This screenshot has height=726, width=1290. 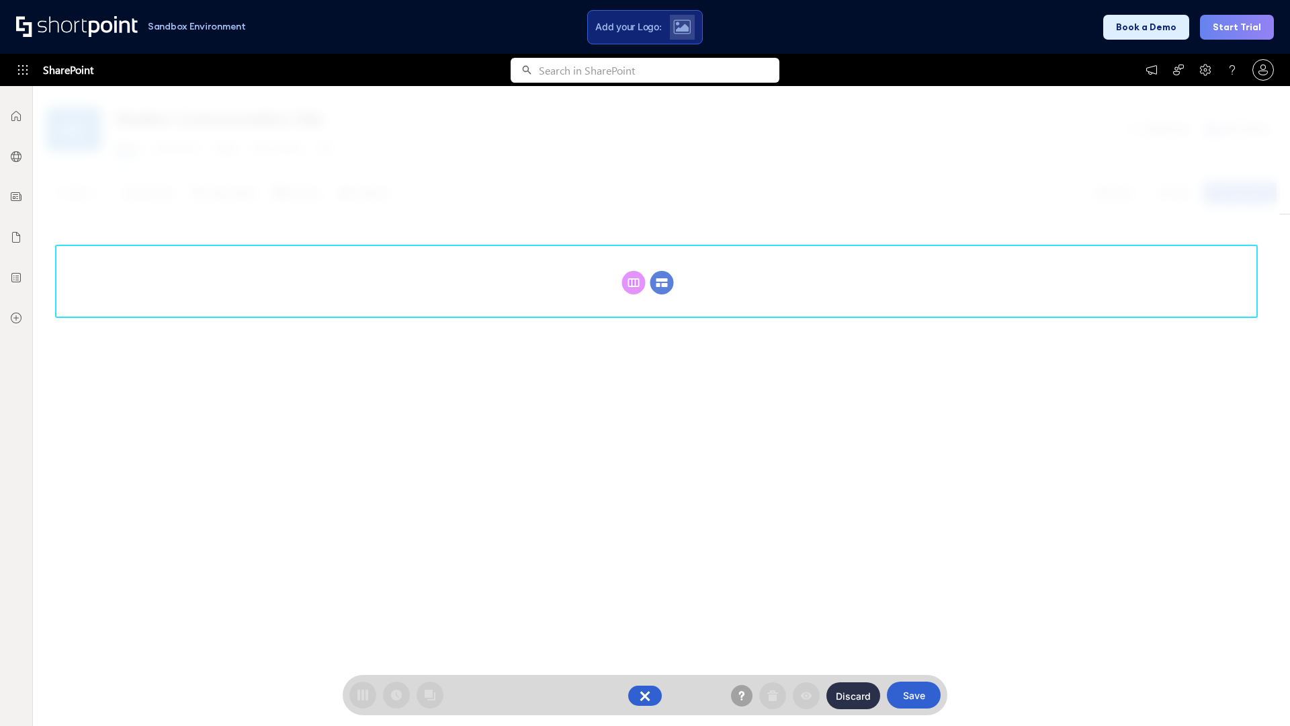 I want to click on span: SharePoint, so click(x=68, y=70).